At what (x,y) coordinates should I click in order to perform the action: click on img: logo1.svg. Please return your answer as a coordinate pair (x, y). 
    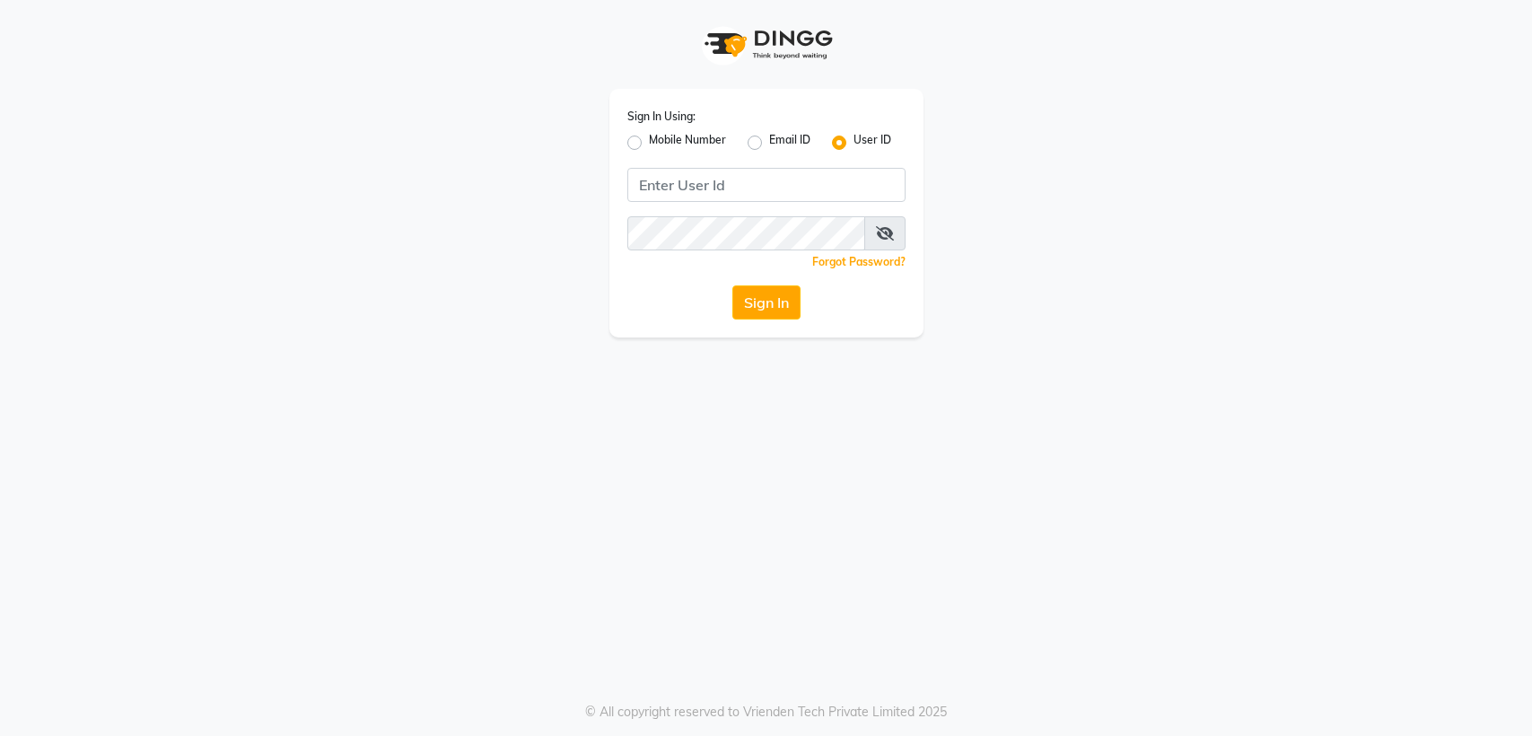
    Looking at the image, I should click on (766, 44).